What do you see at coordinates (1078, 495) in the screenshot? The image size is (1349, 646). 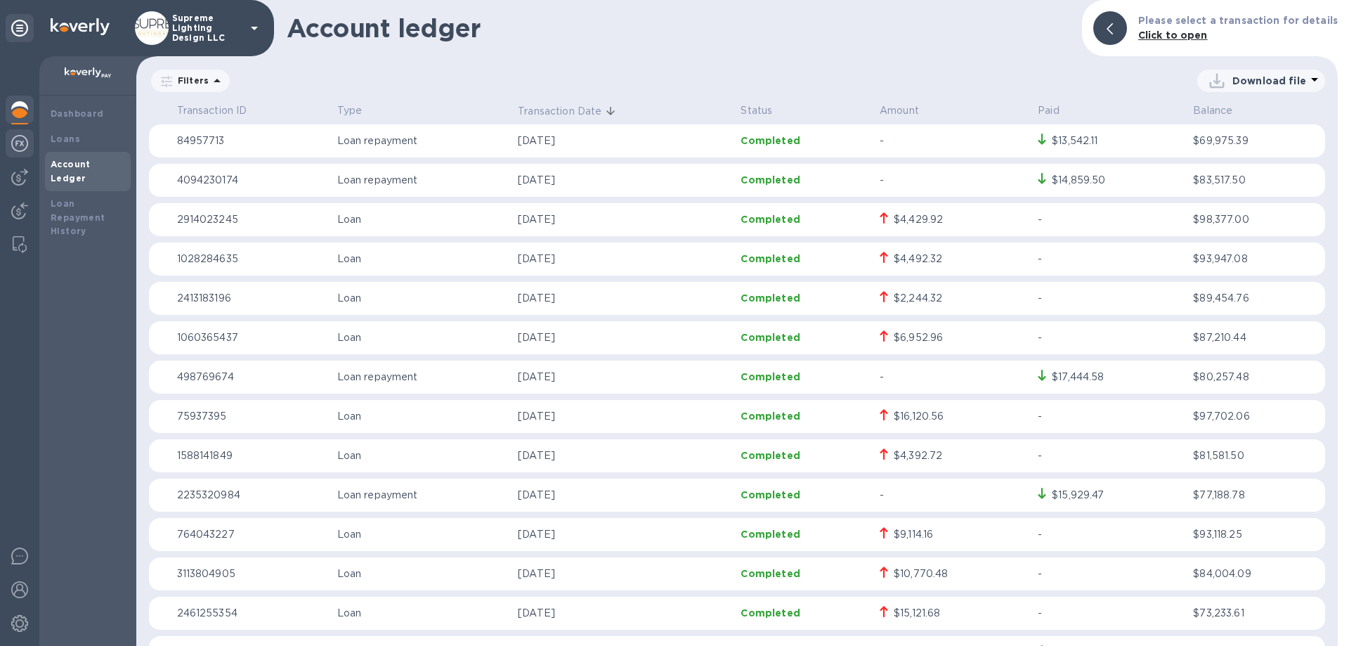 I see `div: $15,929.47` at bounding box center [1078, 495].